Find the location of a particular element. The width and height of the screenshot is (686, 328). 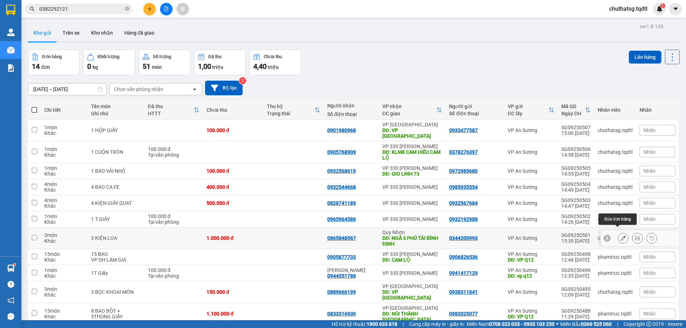

strong: 0369 525 060 is located at coordinates (596, 324).